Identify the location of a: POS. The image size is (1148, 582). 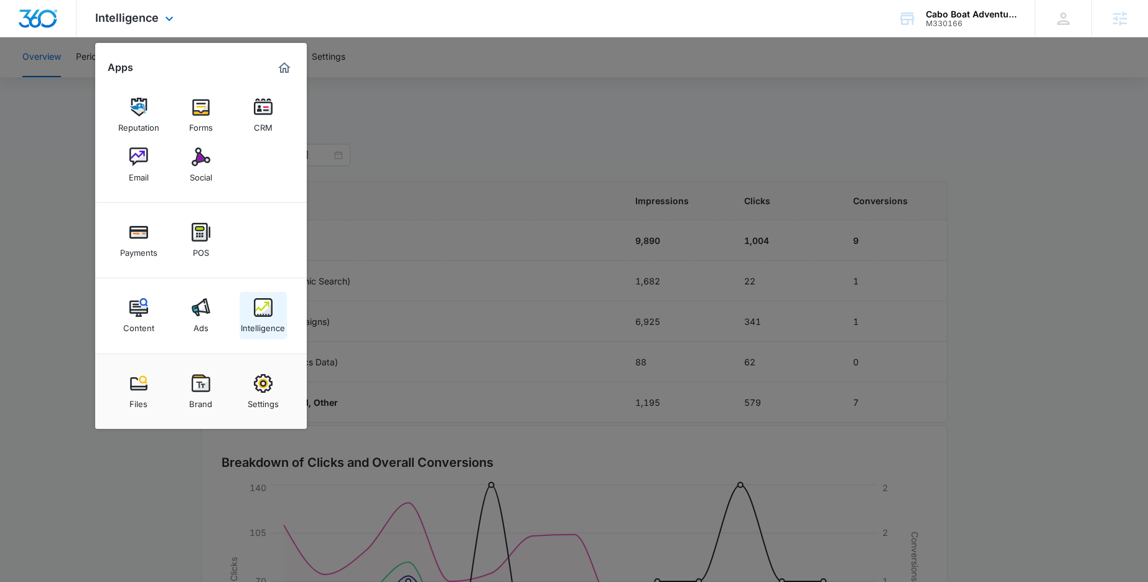
(201, 240).